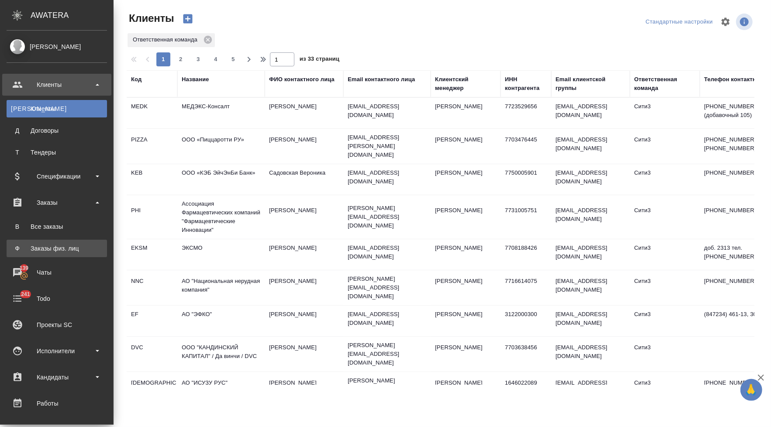 This screenshot has width=771, height=427. I want to click on span: Посмотреть информацию, so click(746, 22).